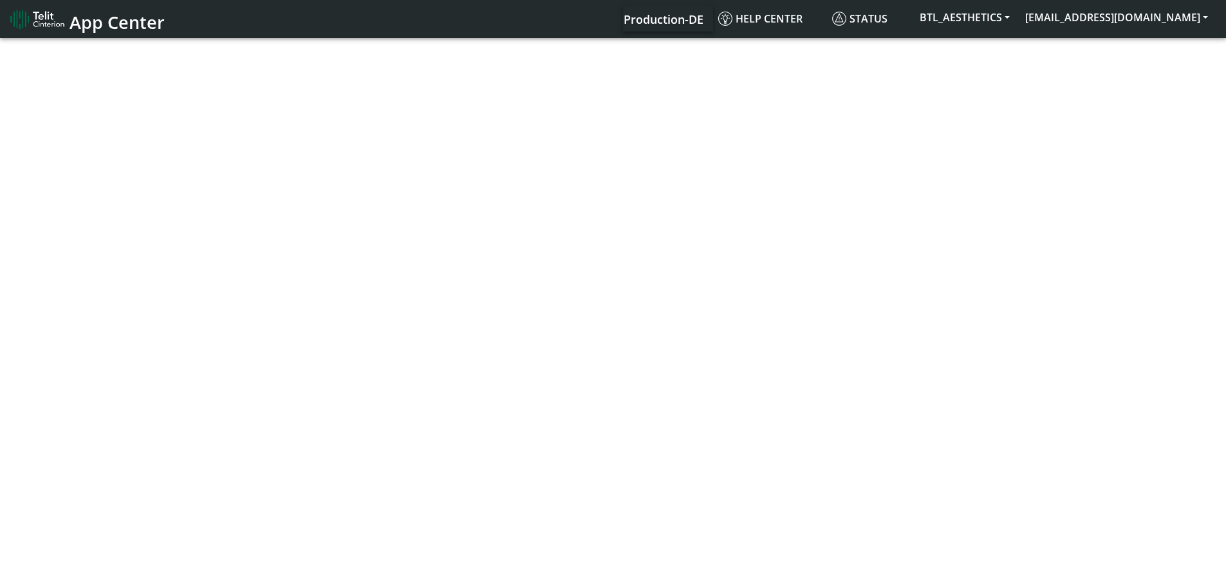 This screenshot has height=586, width=1226. I want to click on span: Help center, so click(760, 19).